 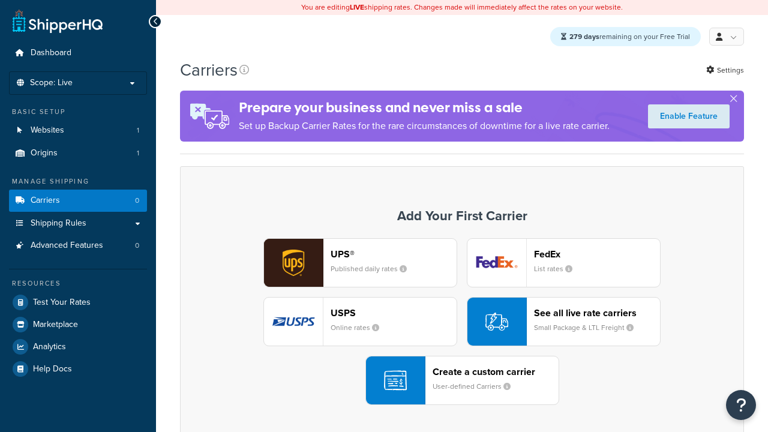 I want to click on li: Websites, so click(x=78, y=130).